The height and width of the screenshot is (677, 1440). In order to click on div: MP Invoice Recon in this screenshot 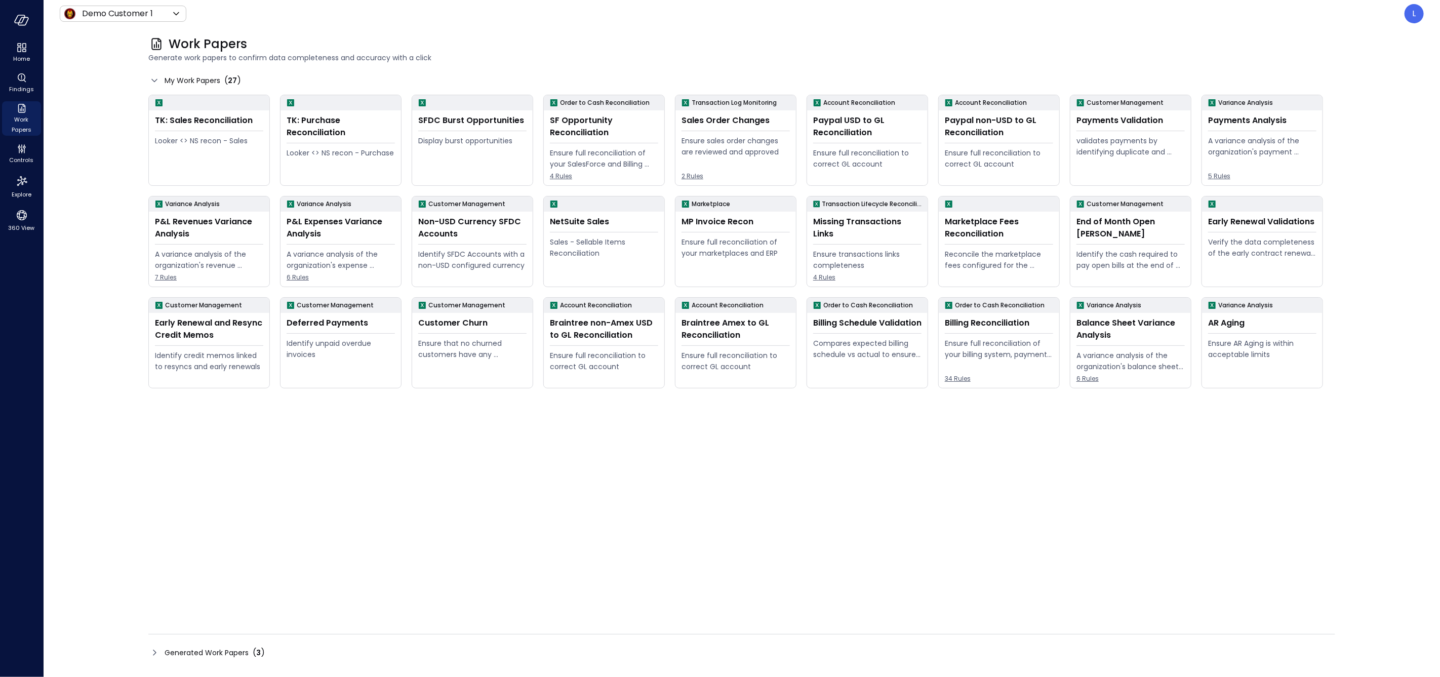, I will do `click(736, 222)`.